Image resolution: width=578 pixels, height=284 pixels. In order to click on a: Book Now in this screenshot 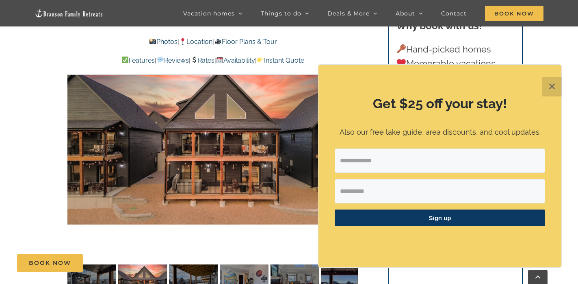, I will do `click(50, 262)`.